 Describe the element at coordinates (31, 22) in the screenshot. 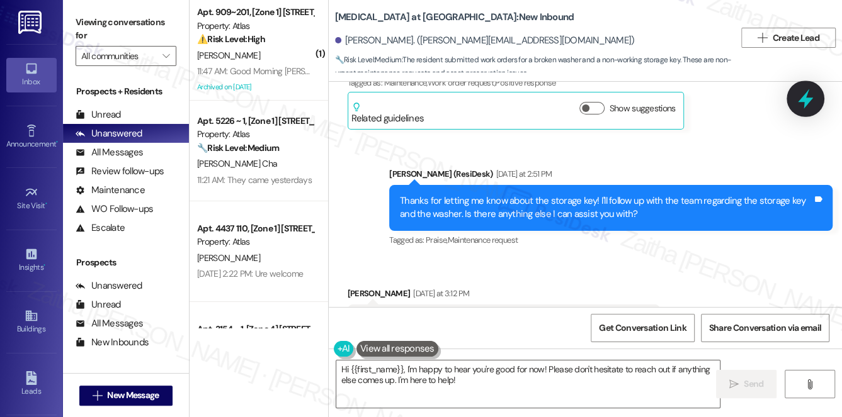

I see `img: ResiDesk Logo` at that location.